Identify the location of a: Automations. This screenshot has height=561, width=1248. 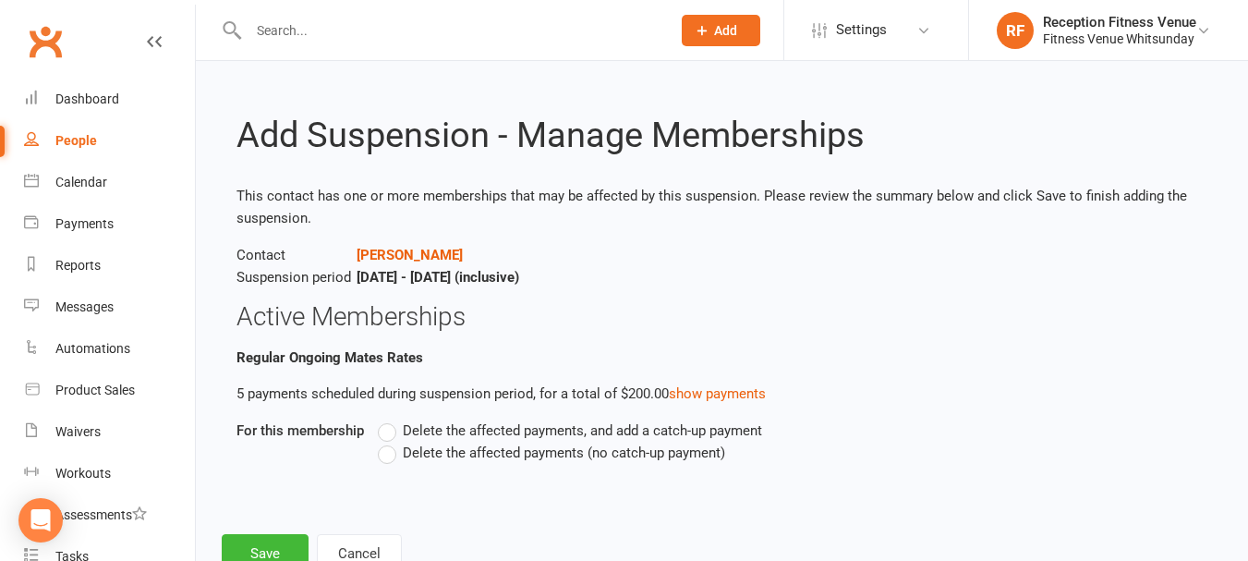
(109, 348).